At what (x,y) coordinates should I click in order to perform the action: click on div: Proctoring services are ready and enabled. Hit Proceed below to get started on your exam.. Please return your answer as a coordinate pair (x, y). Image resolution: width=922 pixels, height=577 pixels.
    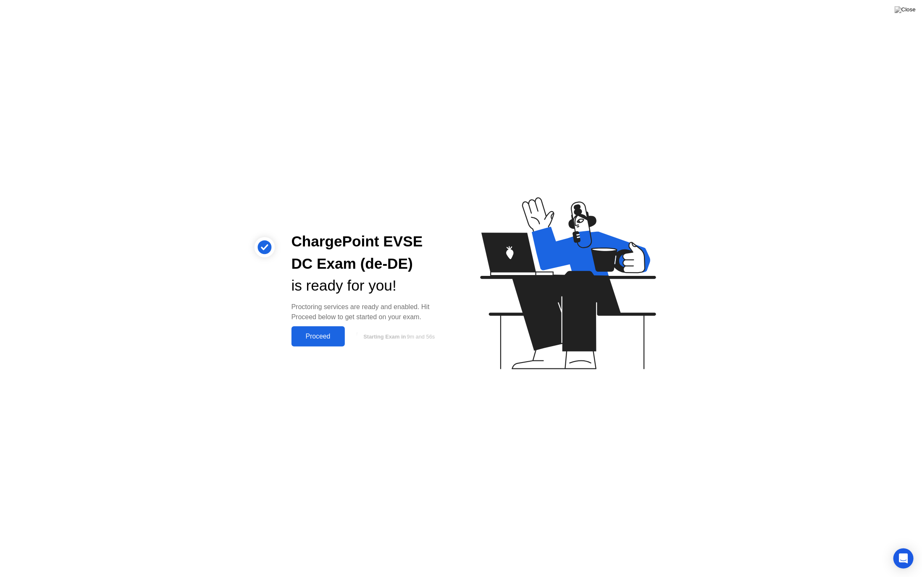
    Looking at the image, I should click on (370, 312).